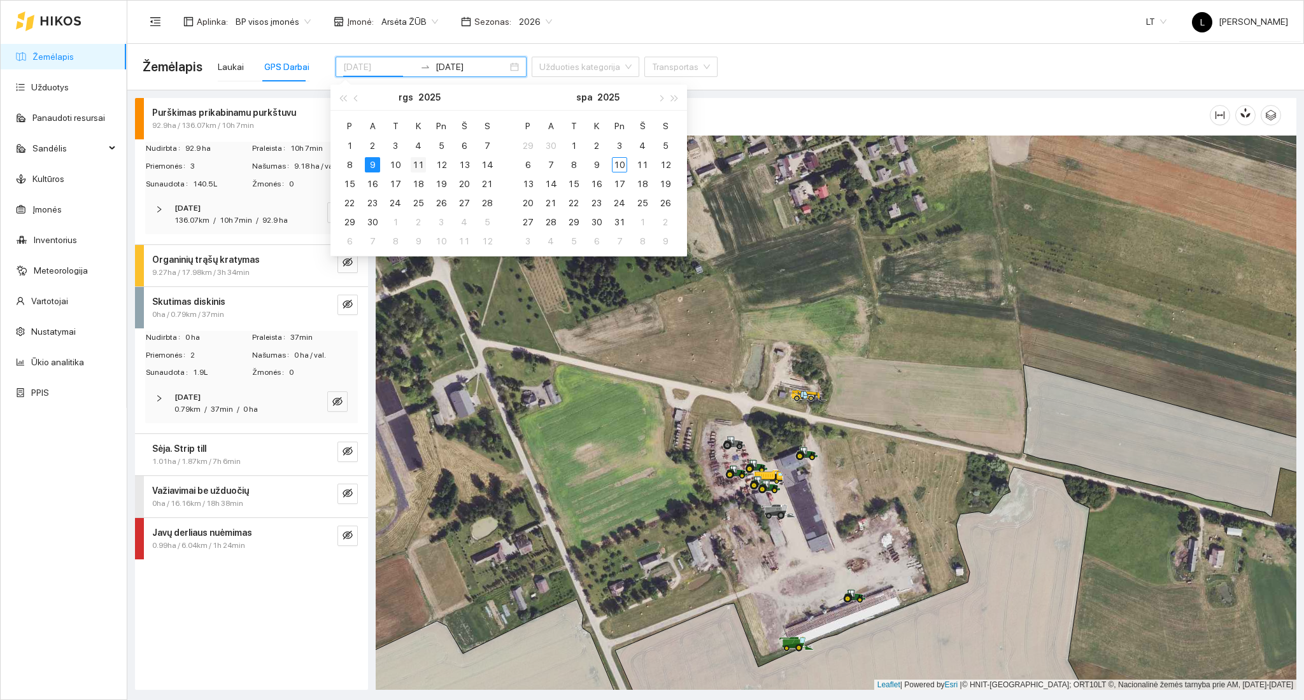 This screenshot has height=700, width=1304. What do you see at coordinates (271, 148) in the screenshot?
I see `span: Praleista` at bounding box center [271, 148].